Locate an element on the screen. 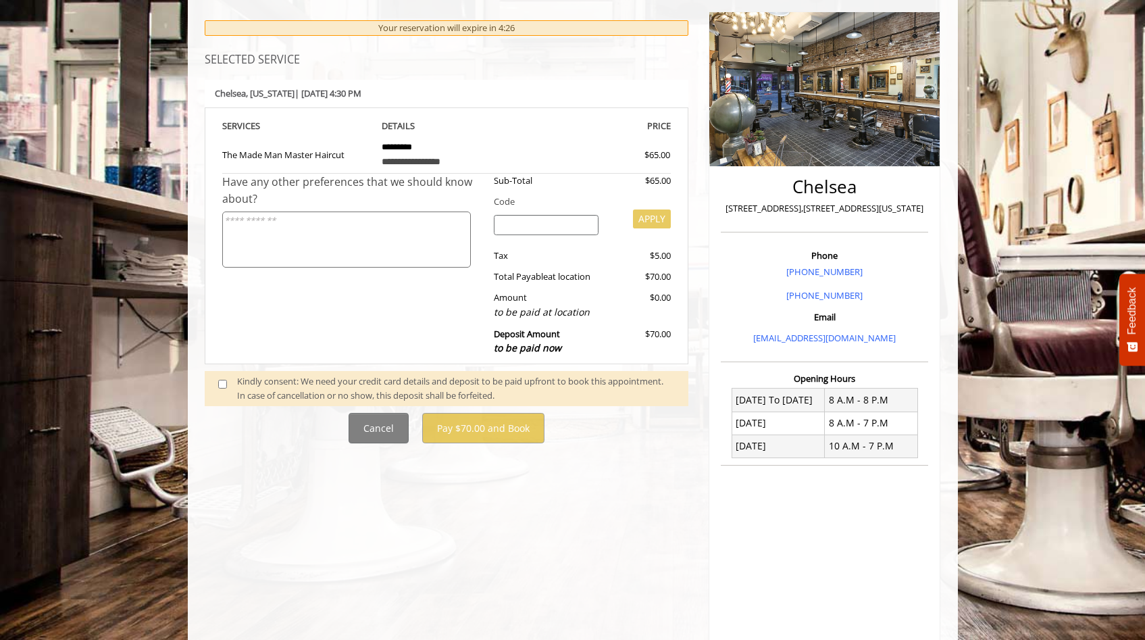 This screenshot has width=1145, height=640. th: PRICE is located at coordinates (596, 126).